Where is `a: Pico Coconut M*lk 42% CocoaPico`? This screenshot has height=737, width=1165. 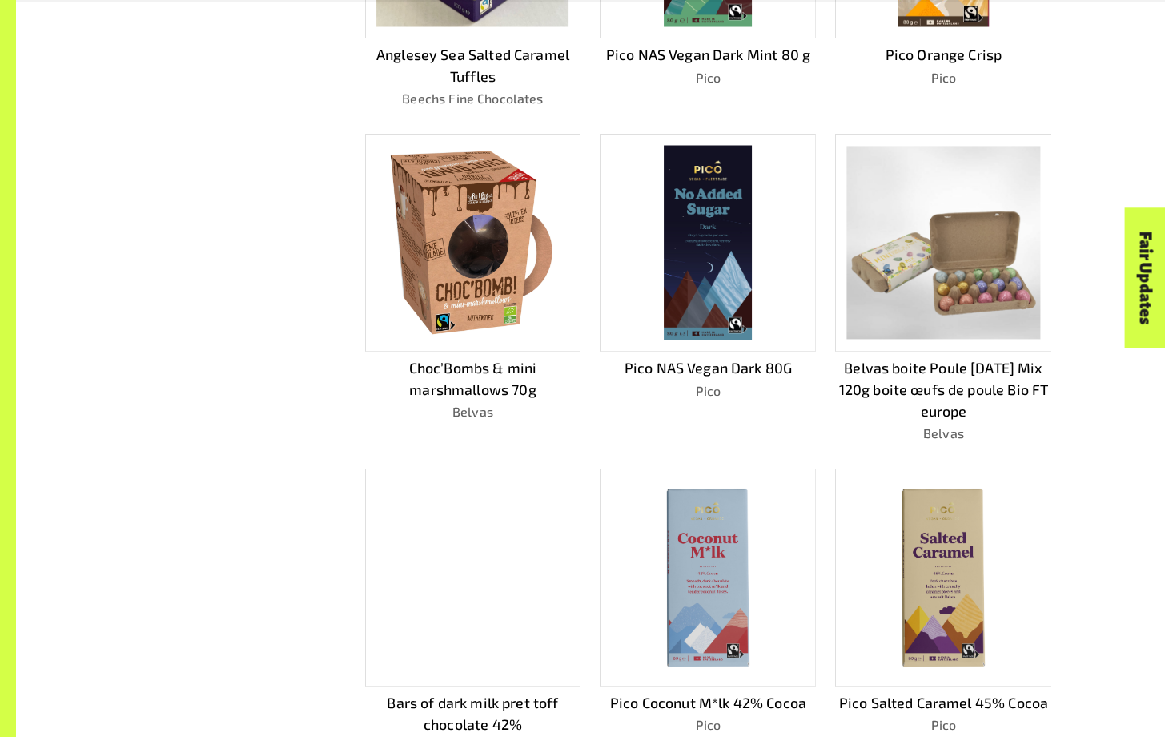 a: Pico Coconut M*lk 42% CocoaPico is located at coordinates (708, 602).